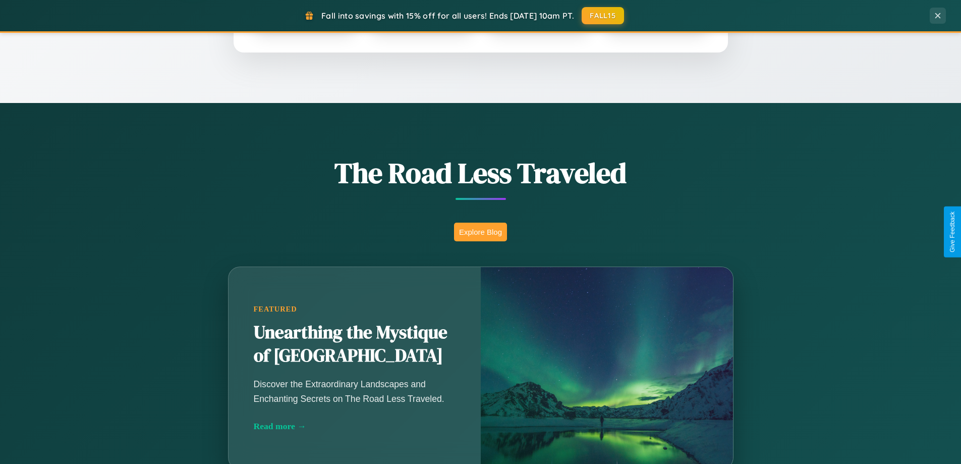 The width and height of the screenshot is (961, 464). Describe the element at coordinates (480, 232) in the screenshot. I see `button: Explore Blog` at that location.